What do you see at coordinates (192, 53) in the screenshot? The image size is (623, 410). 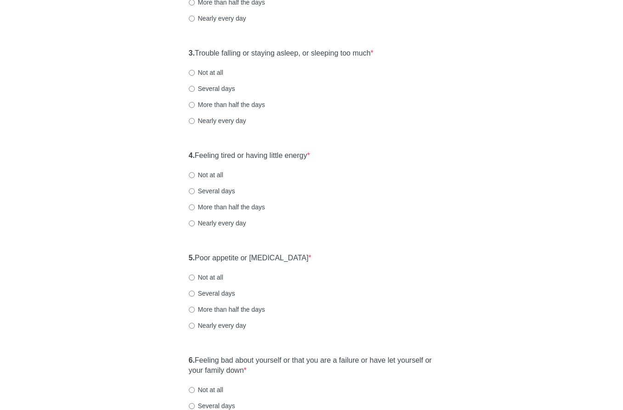 I see `strong: 3.` at bounding box center [192, 53].